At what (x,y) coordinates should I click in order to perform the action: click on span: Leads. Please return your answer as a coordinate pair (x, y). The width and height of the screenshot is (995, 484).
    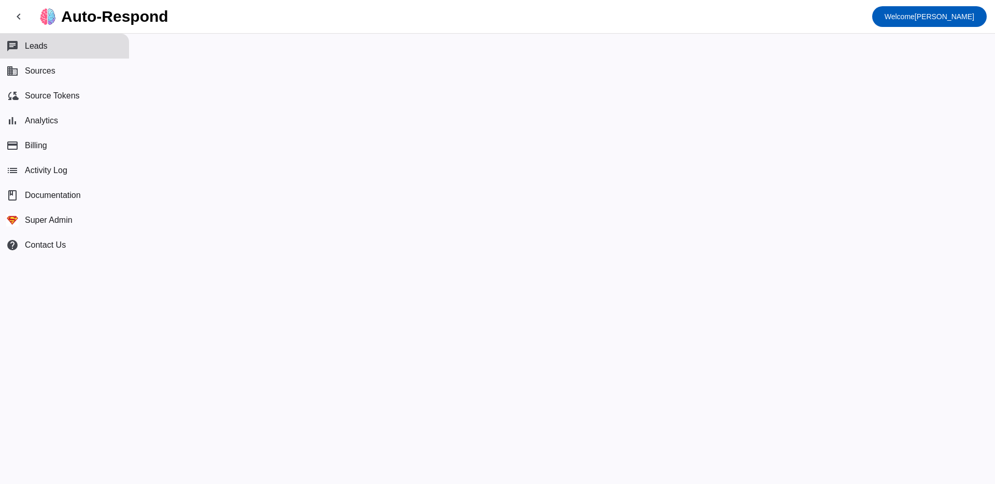
    Looking at the image, I should click on (36, 46).